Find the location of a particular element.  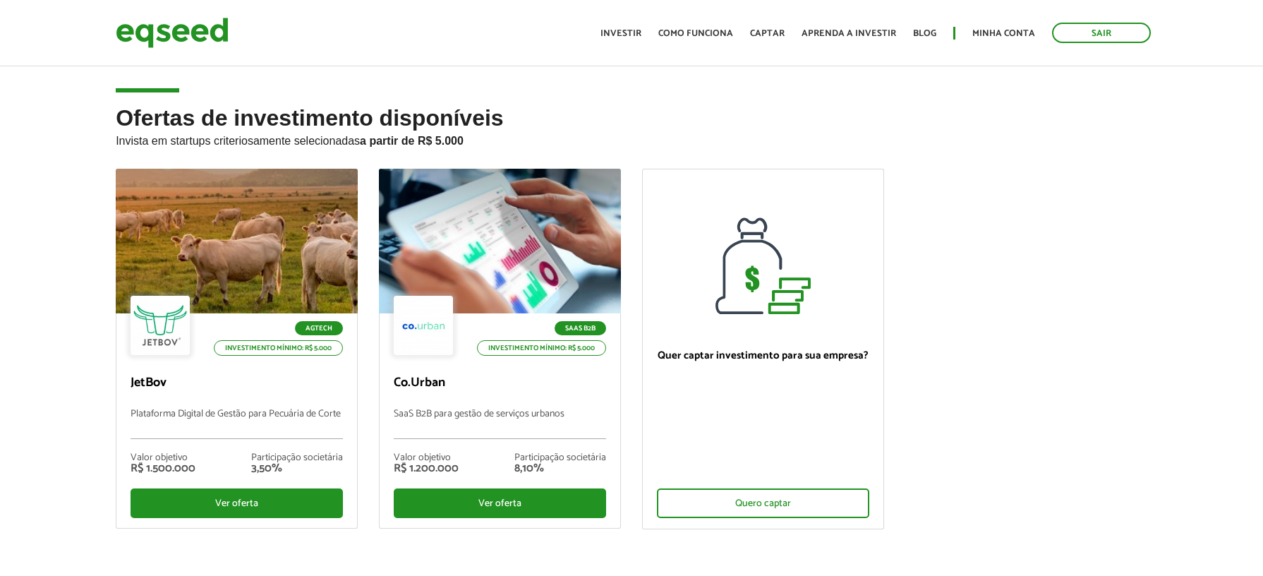

p: Agtech is located at coordinates (319, 328).